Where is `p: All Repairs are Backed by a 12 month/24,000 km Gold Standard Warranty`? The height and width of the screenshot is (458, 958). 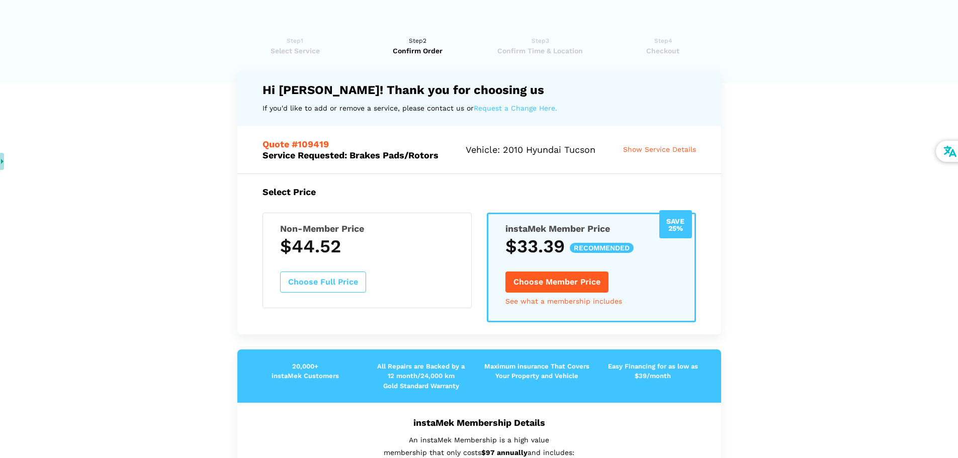 p: All Repairs are Backed by a 12 month/24,000 km Gold Standard Warranty is located at coordinates (421, 376).